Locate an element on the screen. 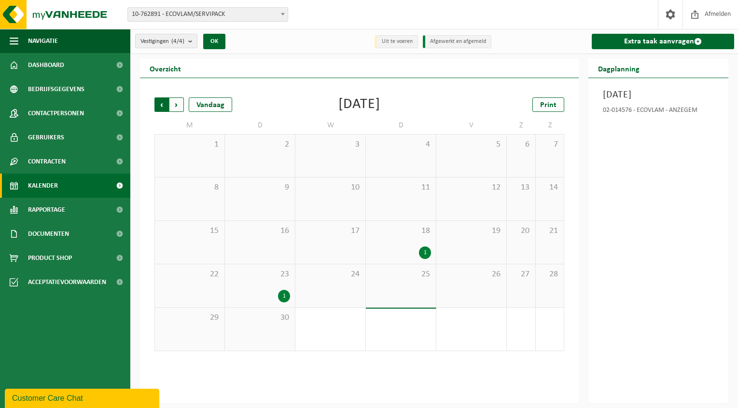 The image size is (738, 408). span: 12 is located at coordinates (471, 188).